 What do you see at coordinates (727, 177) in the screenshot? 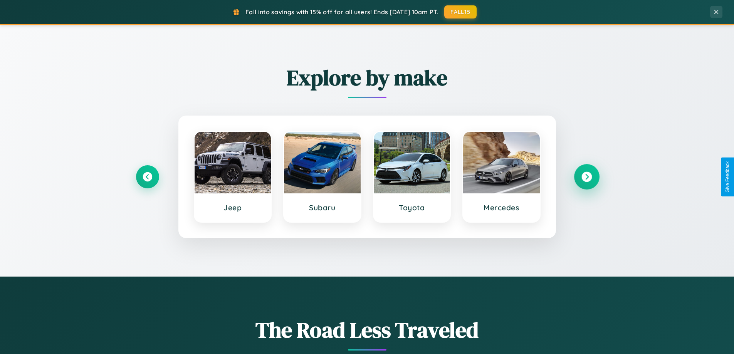
I see `div: Give Feedback` at bounding box center [727, 177].